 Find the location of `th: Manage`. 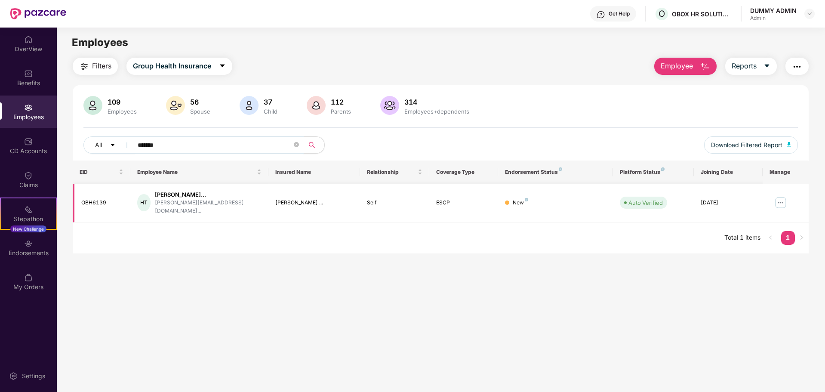

th: Manage is located at coordinates (786, 172).